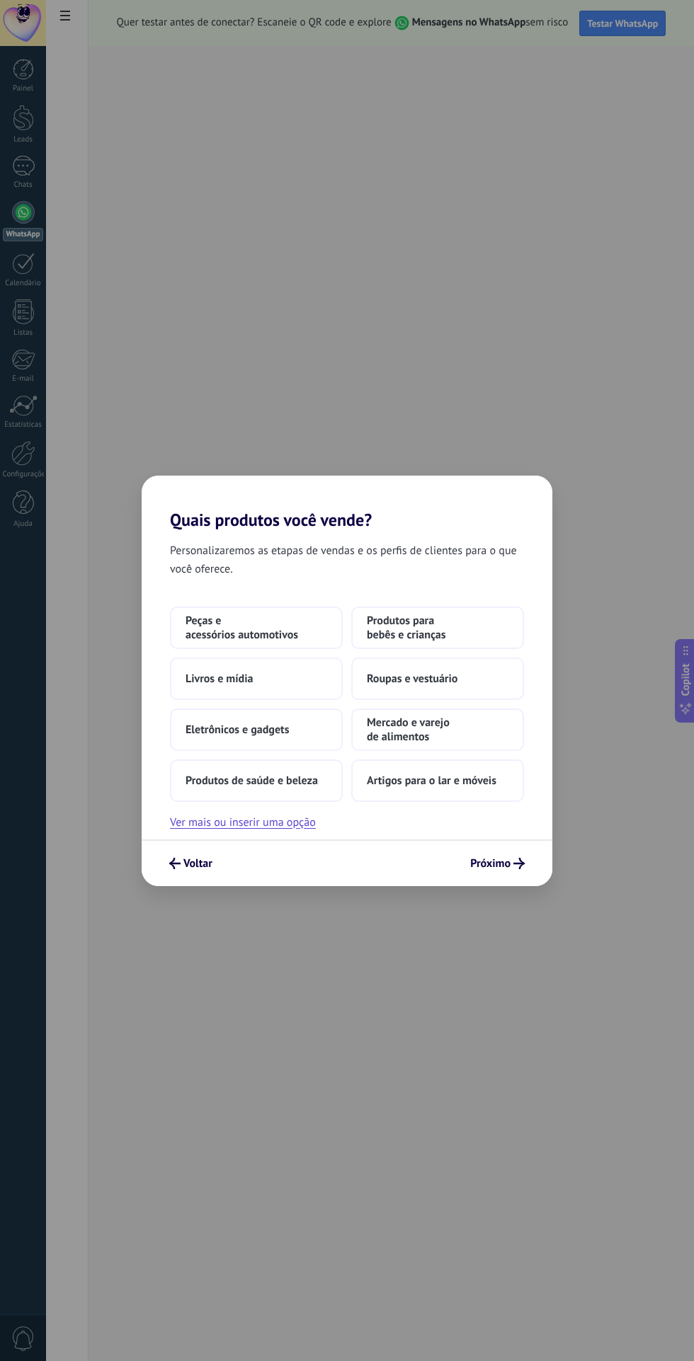 Image resolution: width=694 pixels, height=1361 pixels. Describe the element at coordinates (237, 730) in the screenshot. I see `span: Eletrônicos e gadgets` at that location.